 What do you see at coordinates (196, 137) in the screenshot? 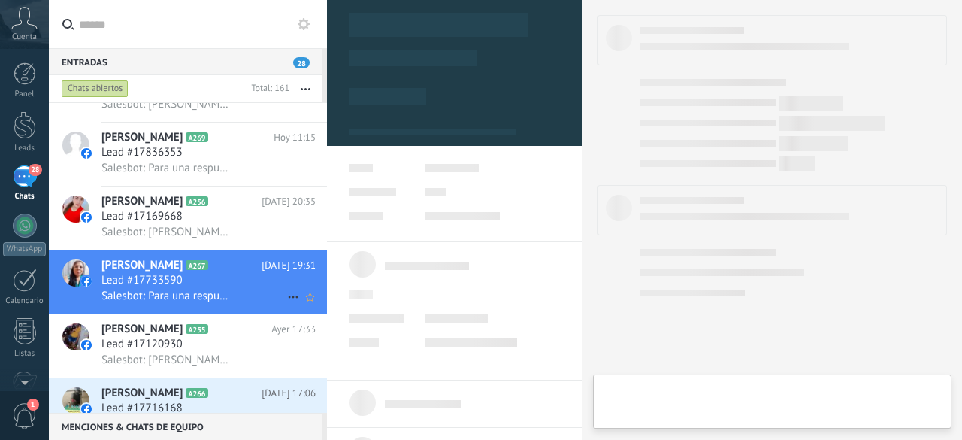
I see `span: A269` at bounding box center [196, 137].